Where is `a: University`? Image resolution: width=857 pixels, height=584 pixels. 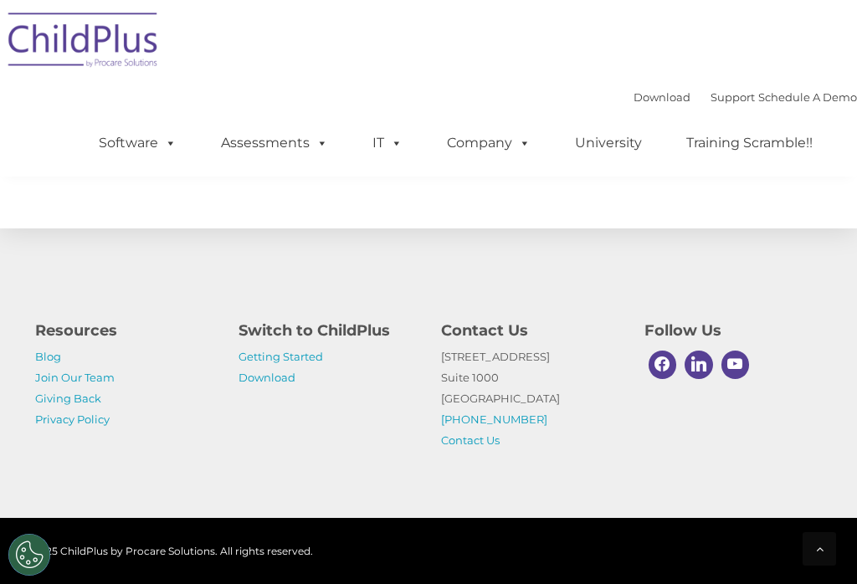 a: University is located at coordinates (608, 143).